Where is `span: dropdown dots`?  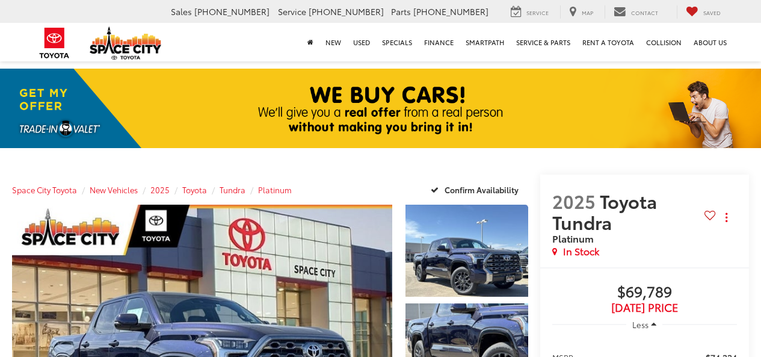
span: dropdown dots is located at coordinates (726, 217).